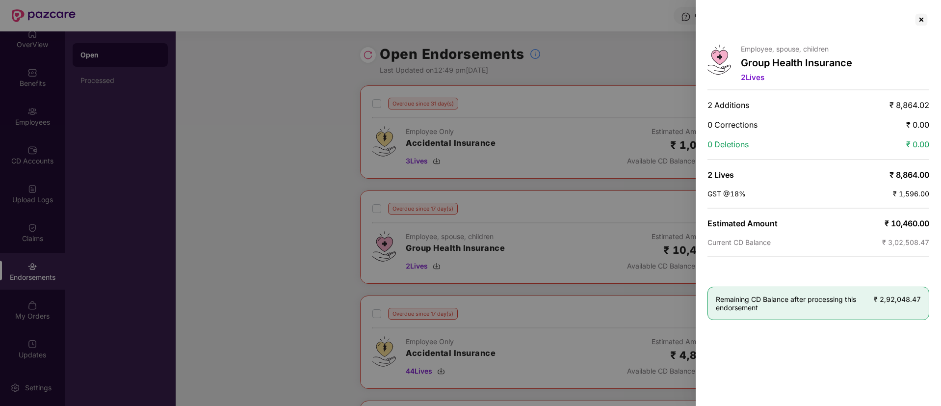  Describe the element at coordinates (796, 63) in the screenshot. I see `p: Group Health Insurance` at that location.